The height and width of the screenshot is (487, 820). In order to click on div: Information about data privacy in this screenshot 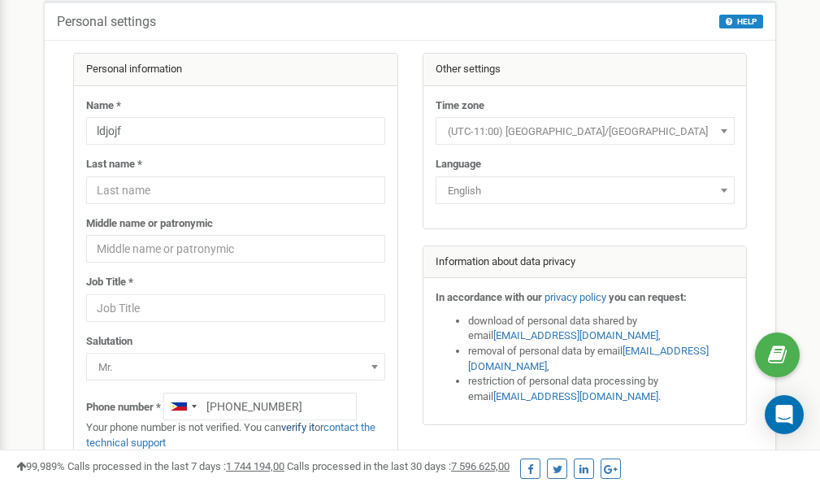, I will do `click(585, 262)`.